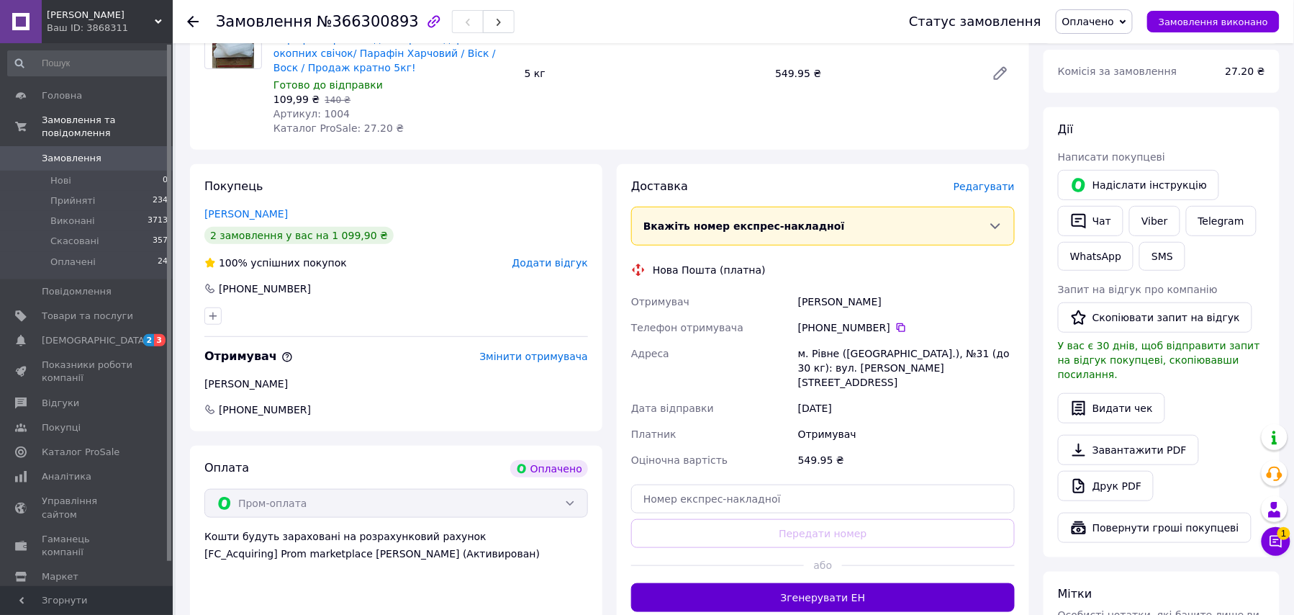 The width and height of the screenshot is (1294, 615). I want to click on button: Видати чек, so click(1112, 408).